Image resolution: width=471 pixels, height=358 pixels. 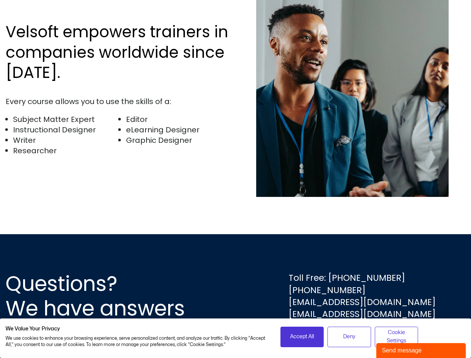 I want to click on li: Subject Matter Expert, so click(x=66, y=119).